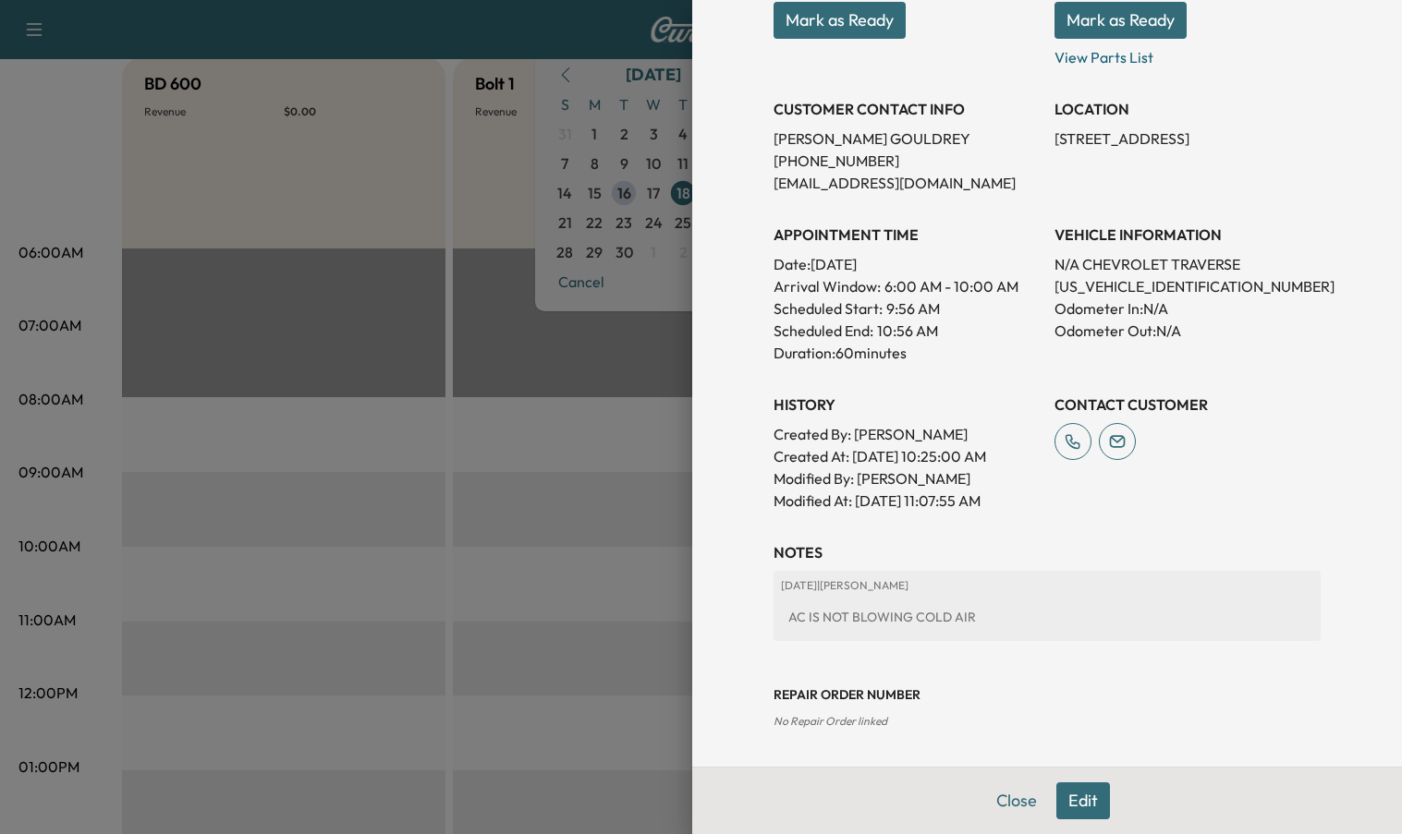 Image resolution: width=1402 pixels, height=834 pixels. I want to click on p: 9:56 AM, so click(913, 309).